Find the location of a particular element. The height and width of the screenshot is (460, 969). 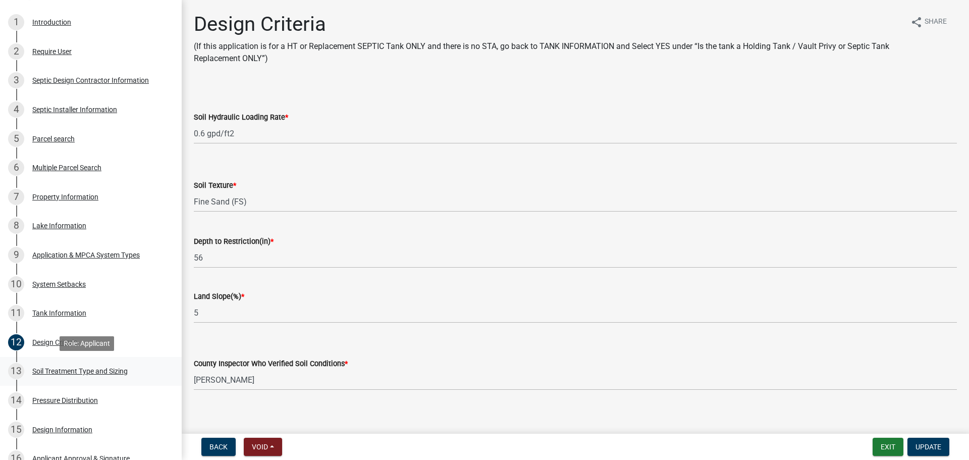

div: Property Information is located at coordinates (65, 197).